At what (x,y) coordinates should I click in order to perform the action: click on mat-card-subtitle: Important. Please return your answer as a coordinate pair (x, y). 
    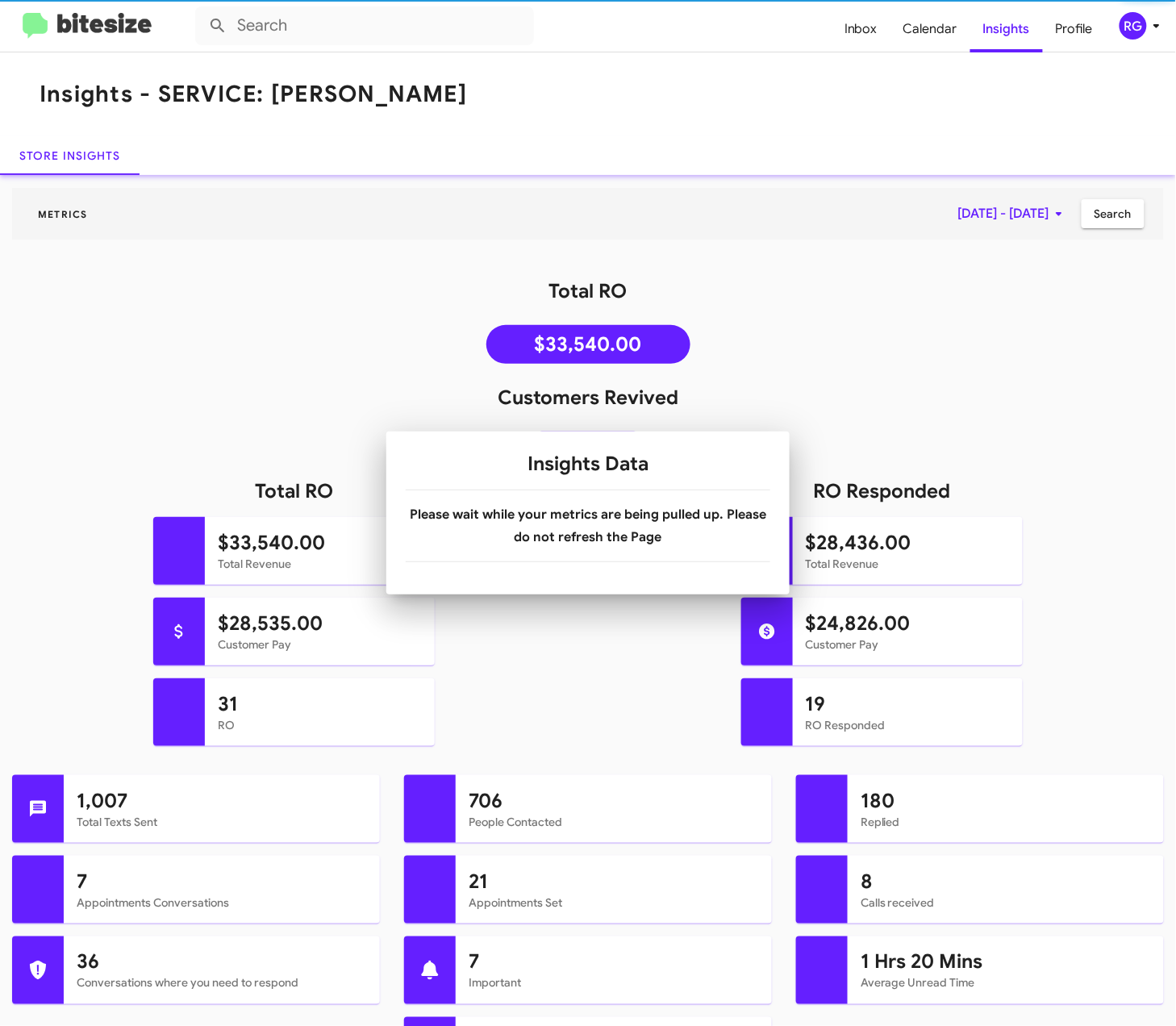
    Looking at the image, I should click on (614, 983).